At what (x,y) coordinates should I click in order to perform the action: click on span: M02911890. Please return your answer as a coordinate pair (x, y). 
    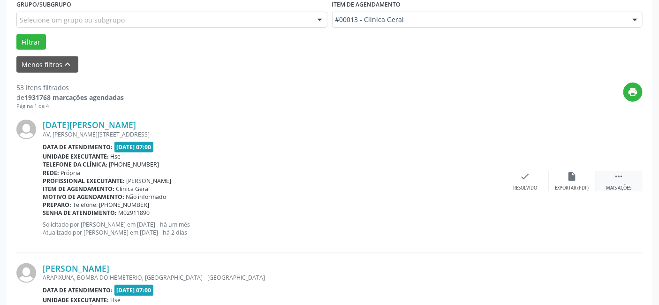
    Looking at the image, I should click on (134, 212).